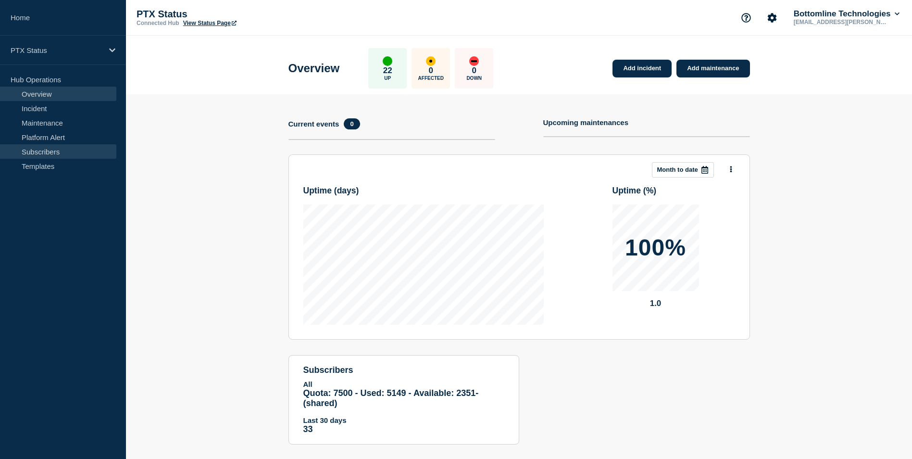 Image resolution: width=912 pixels, height=459 pixels. What do you see at coordinates (210, 23) in the screenshot?
I see `a: View Status Page` at bounding box center [210, 23].